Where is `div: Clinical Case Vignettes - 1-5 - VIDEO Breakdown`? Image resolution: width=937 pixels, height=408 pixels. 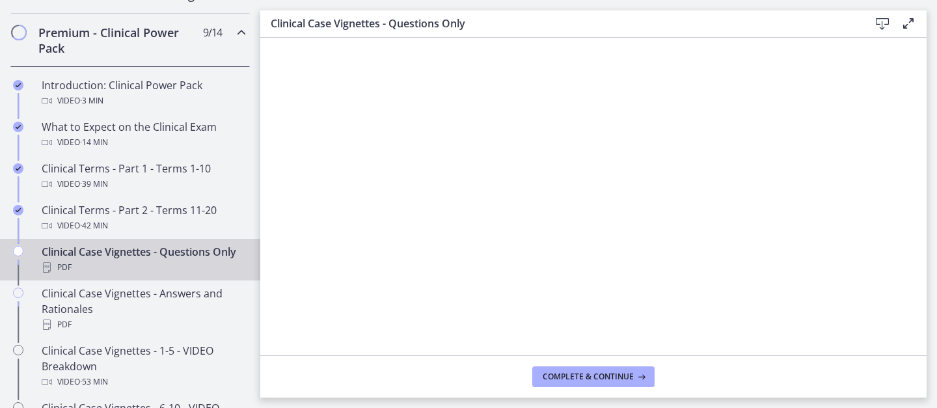
div: Clinical Case Vignettes - 1-5 - VIDEO Breakdown is located at coordinates (143, 366).